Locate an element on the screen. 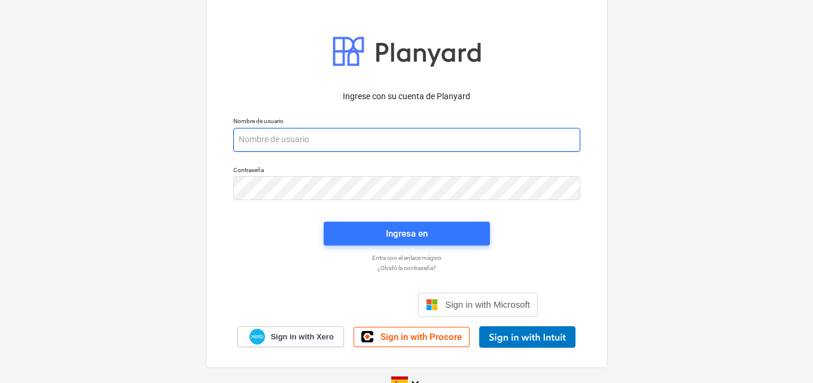 Image resolution: width=813 pixels, height=383 pixels. div: Widget de chat is located at coordinates (783, 355).